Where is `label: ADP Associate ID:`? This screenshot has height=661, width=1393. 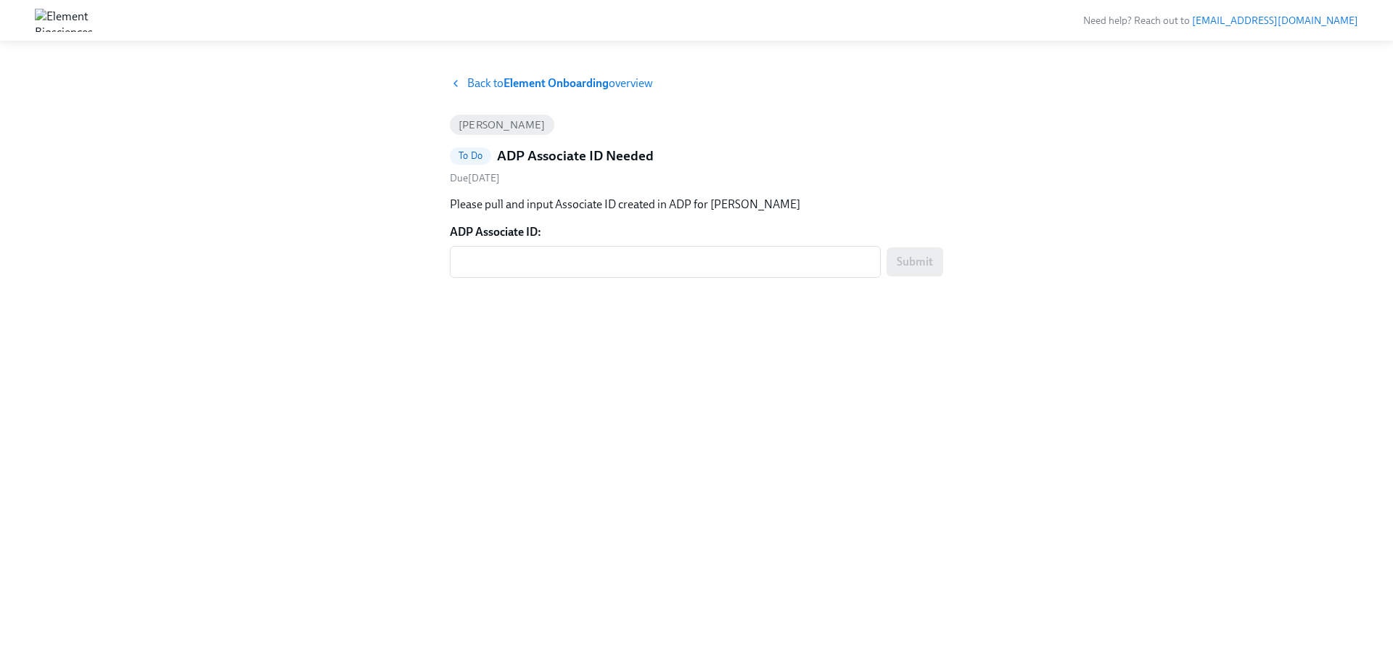 label: ADP Associate ID: is located at coordinates (696, 232).